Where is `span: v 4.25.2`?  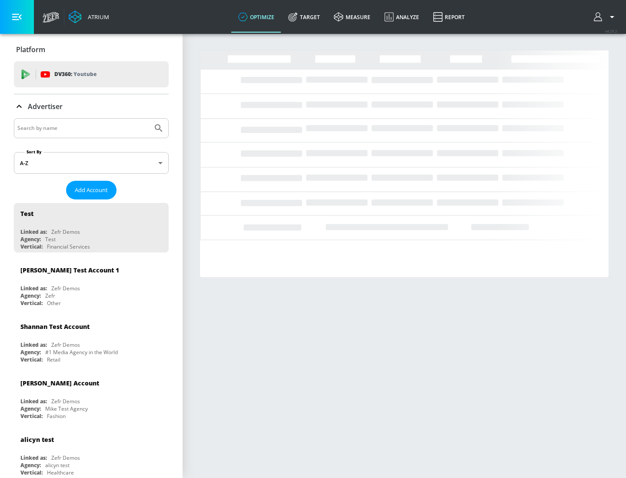 span: v 4.25.2 is located at coordinates (611, 31).